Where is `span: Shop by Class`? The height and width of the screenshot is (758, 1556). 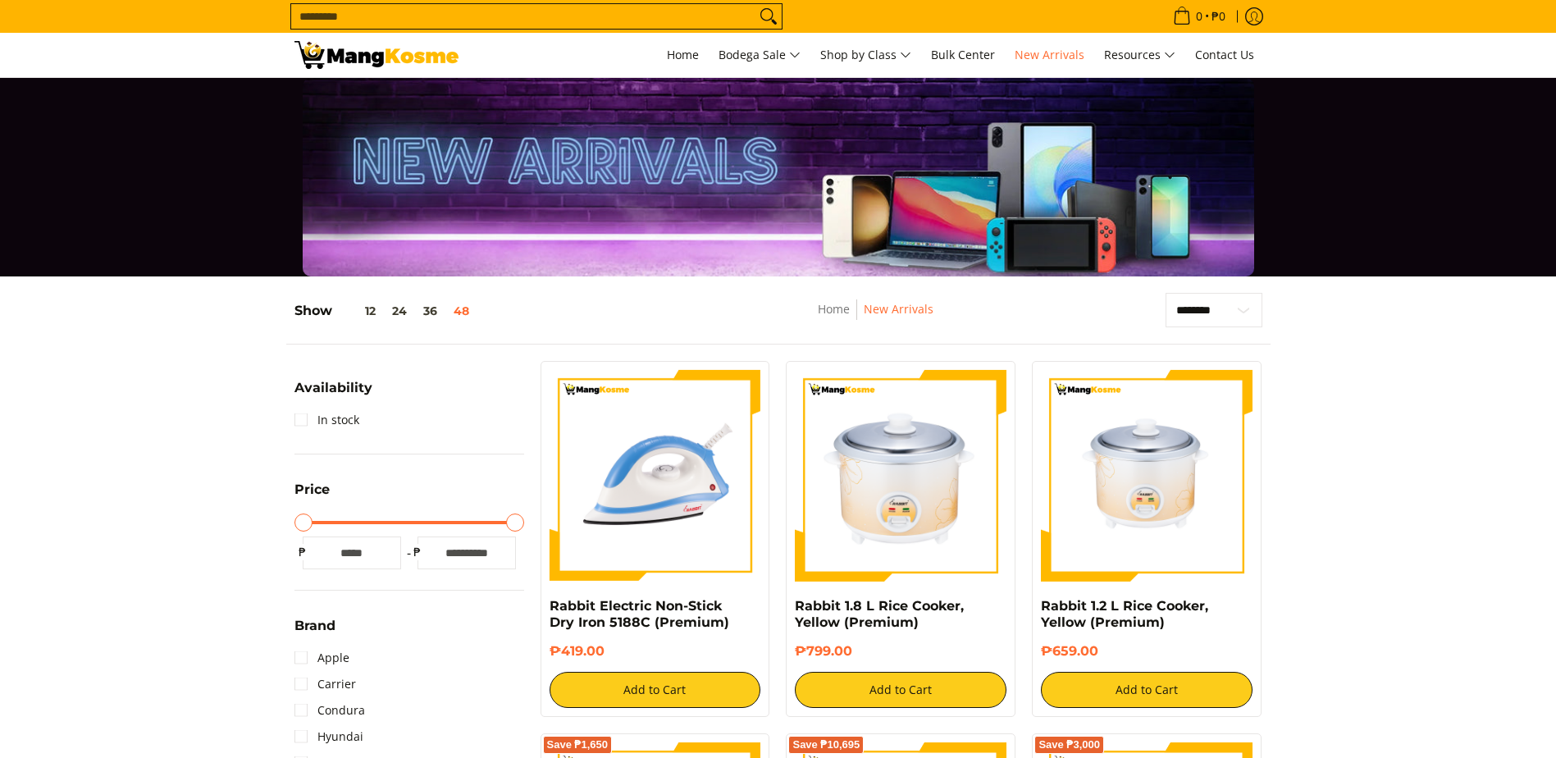
span: Shop by Class is located at coordinates (865, 55).